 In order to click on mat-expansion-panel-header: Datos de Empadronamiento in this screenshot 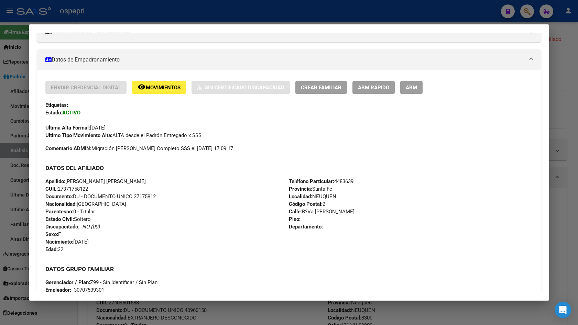, I will do `click(289, 60)`.